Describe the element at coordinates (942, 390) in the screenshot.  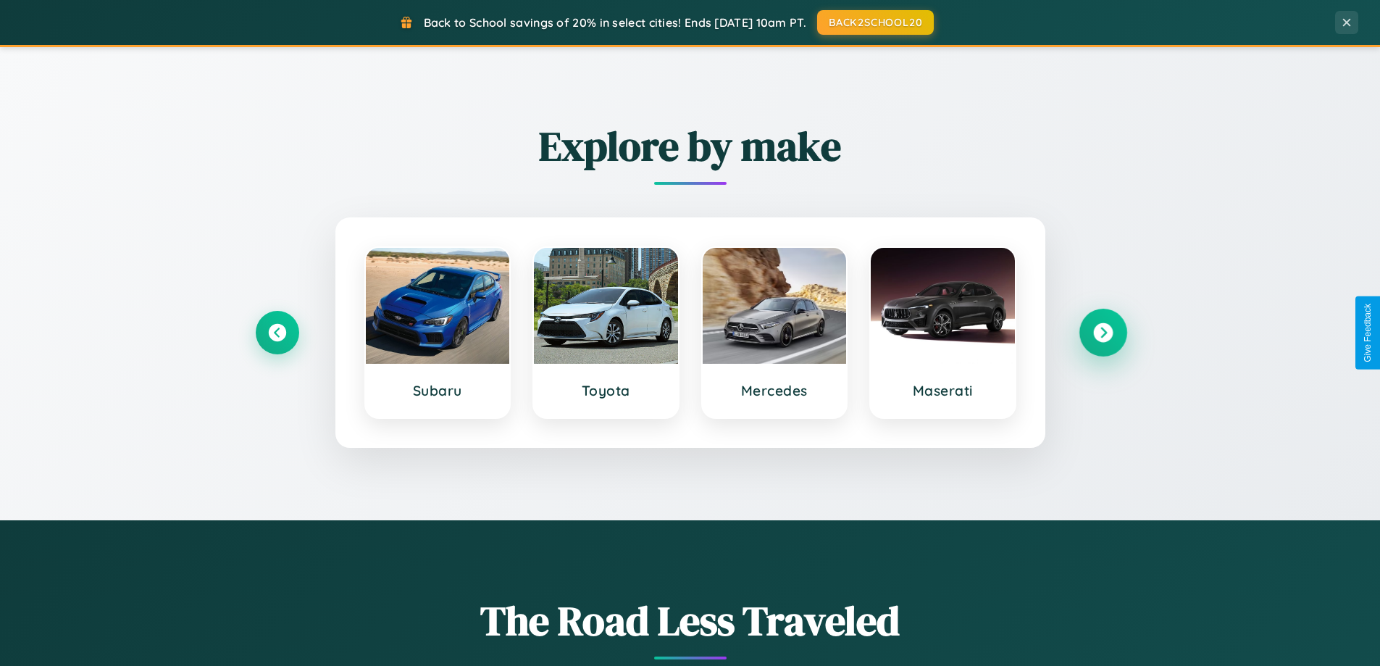
I see `h3: Maserati` at that location.